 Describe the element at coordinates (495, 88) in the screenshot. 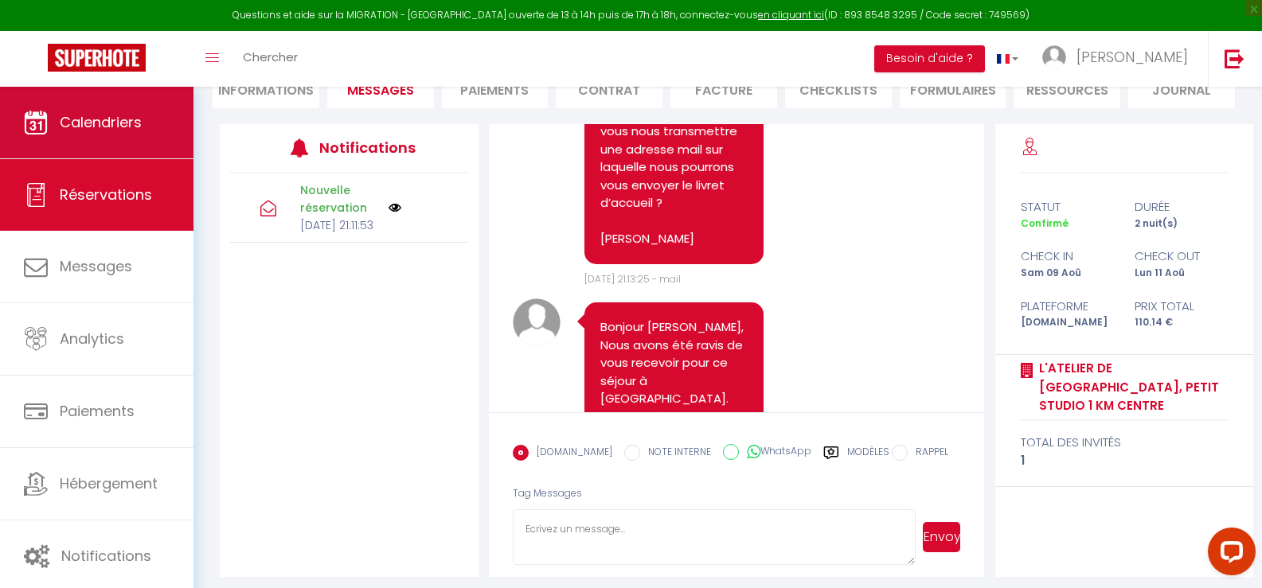

I see `li: Paiements` at that location.